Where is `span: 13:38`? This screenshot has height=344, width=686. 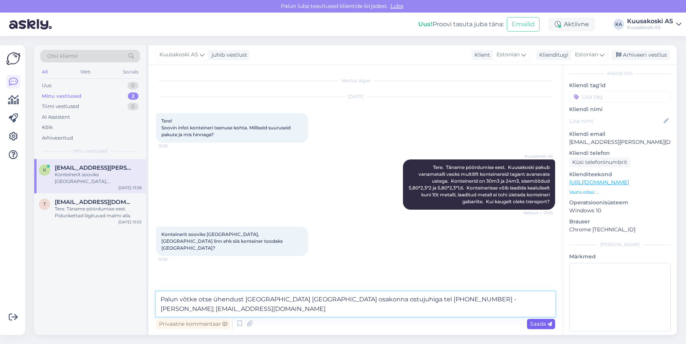
span: 13:38 is located at coordinates (172, 259).